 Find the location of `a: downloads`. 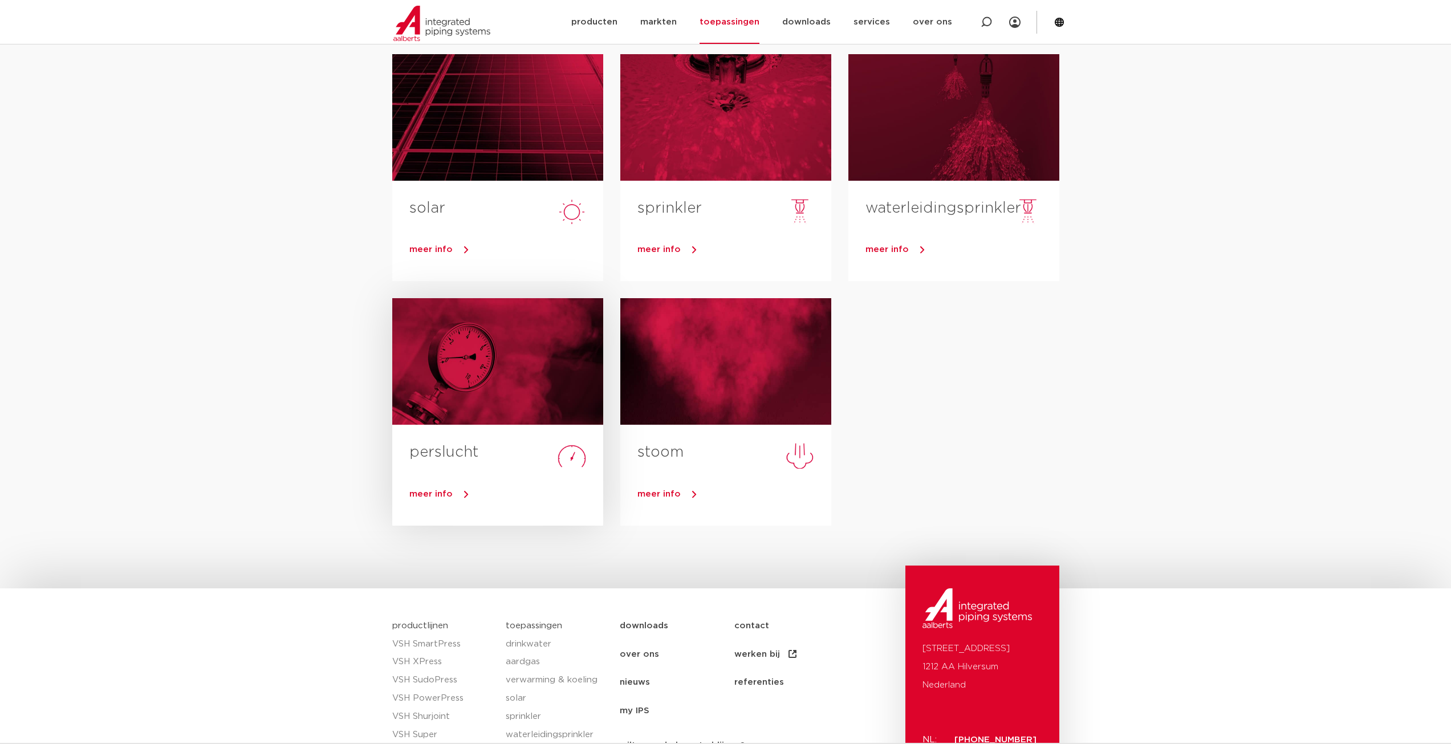

a: downloads is located at coordinates (677, 626).